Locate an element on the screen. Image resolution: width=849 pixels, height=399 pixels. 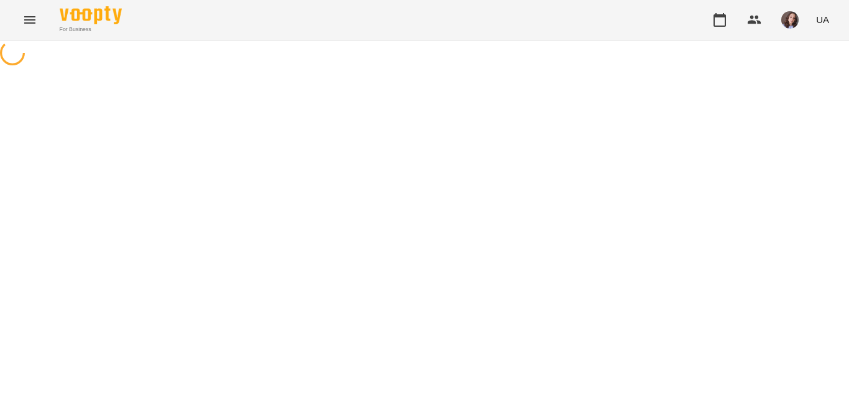
span: For Business is located at coordinates (91, 29).